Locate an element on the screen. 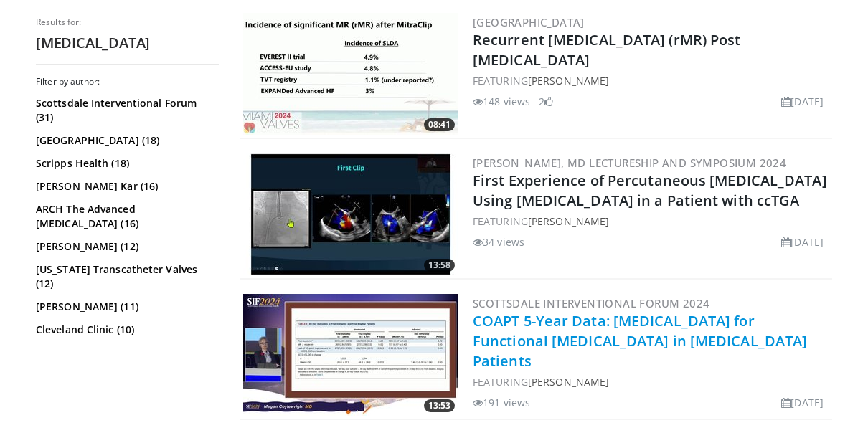 Image resolution: width=868 pixels, height=433 pixels. a: 08:41 is located at coordinates (351, 74).